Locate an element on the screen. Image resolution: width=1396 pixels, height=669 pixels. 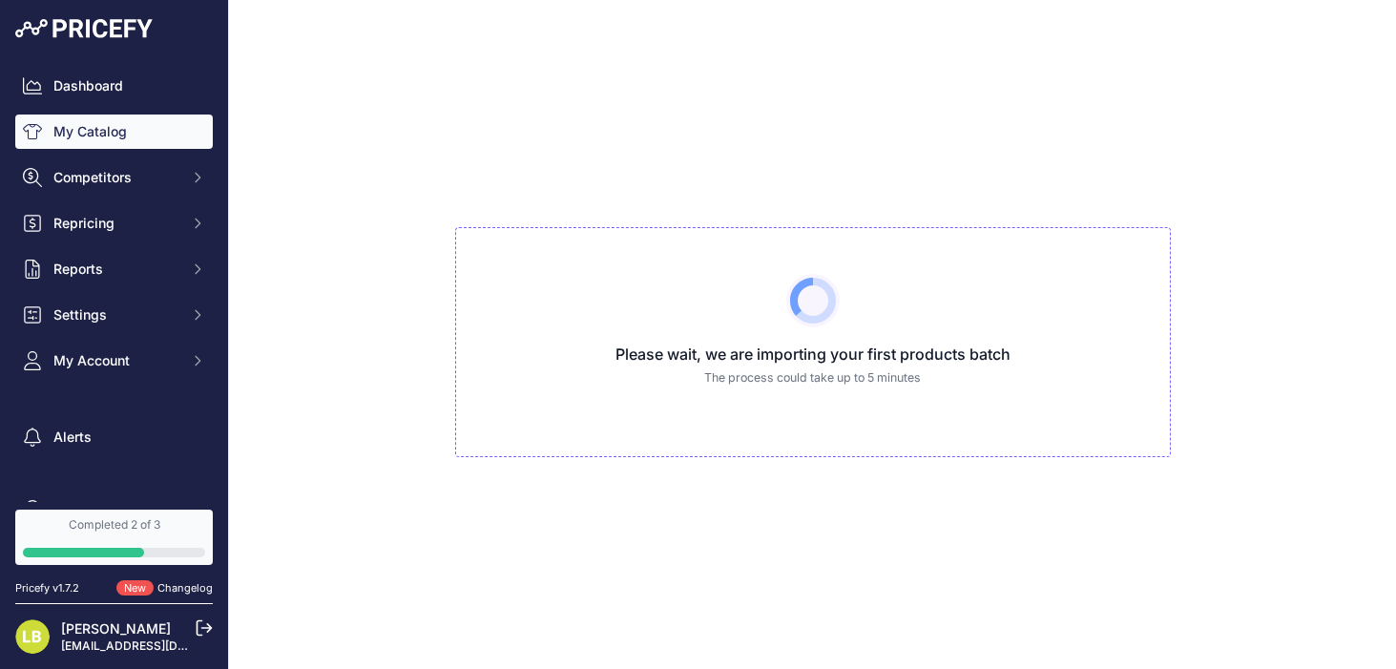
p: The process could take up to 5 minutes is located at coordinates (813, 378).